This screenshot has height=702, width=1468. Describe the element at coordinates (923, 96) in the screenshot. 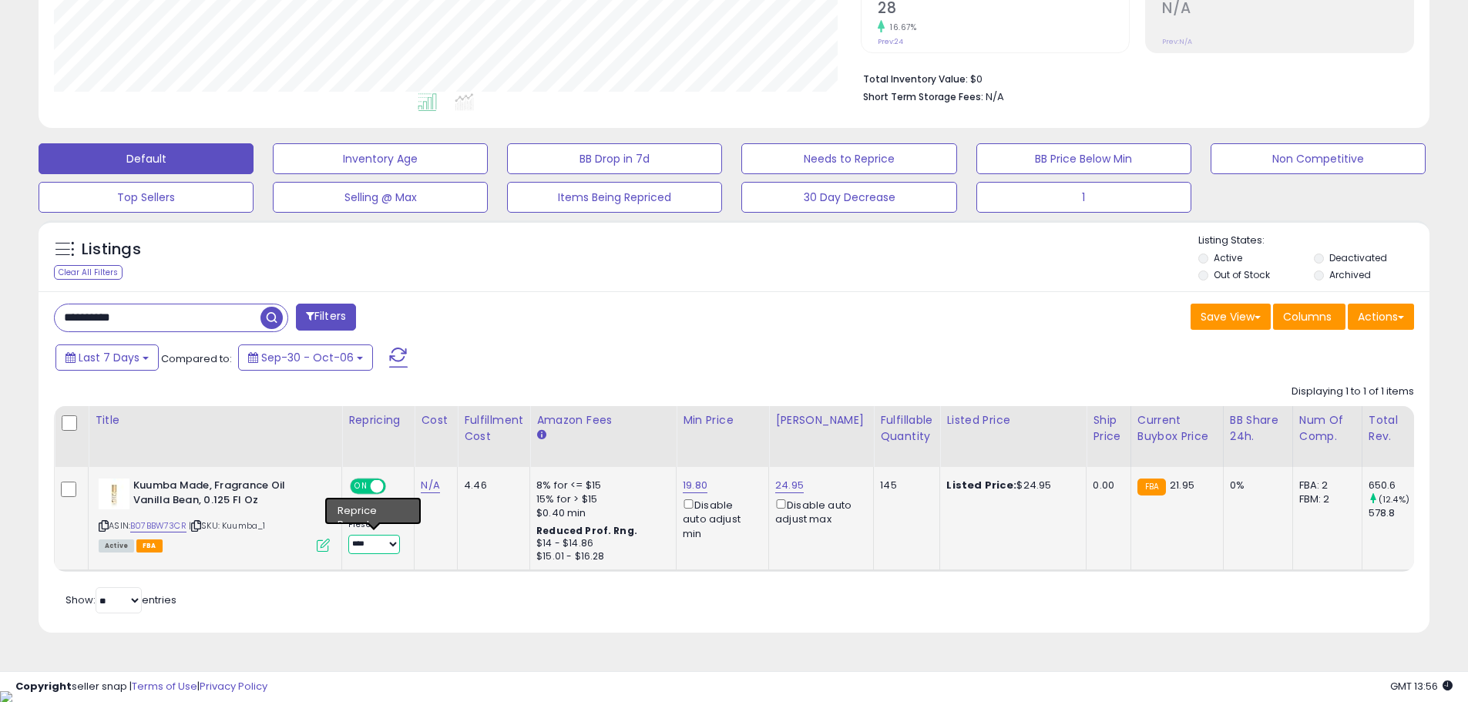

I see `b: Short Term Storage Fees:` at that location.